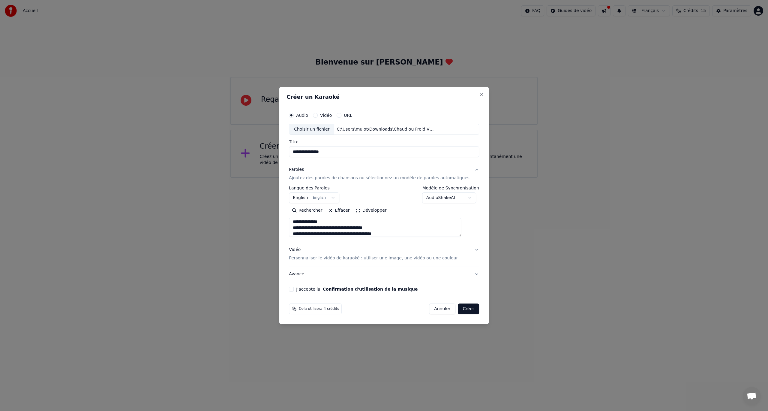 This screenshot has width=768, height=411. What do you see at coordinates (312, 129) in the screenshot?
I see `div: Choisir un fichier` at bounding box center [312, 129].